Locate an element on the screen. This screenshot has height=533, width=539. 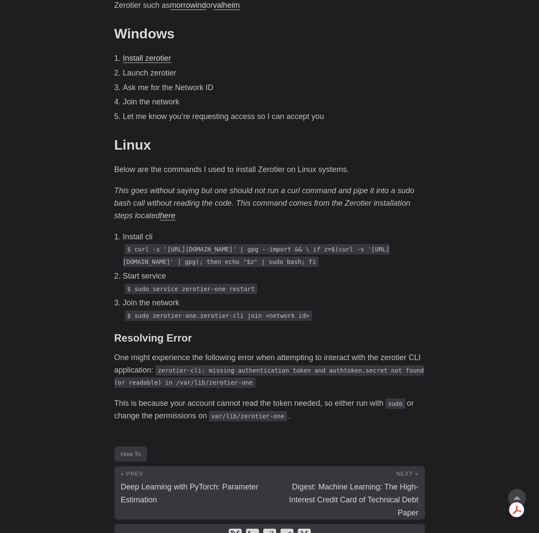
li: Join the network is located at coordinates (274, 102).